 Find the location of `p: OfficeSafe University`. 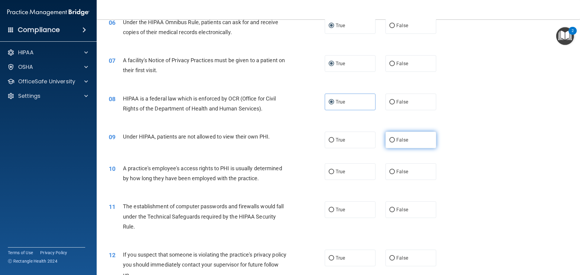

p: OfficeSafe University is located at coordinates (47, 82).